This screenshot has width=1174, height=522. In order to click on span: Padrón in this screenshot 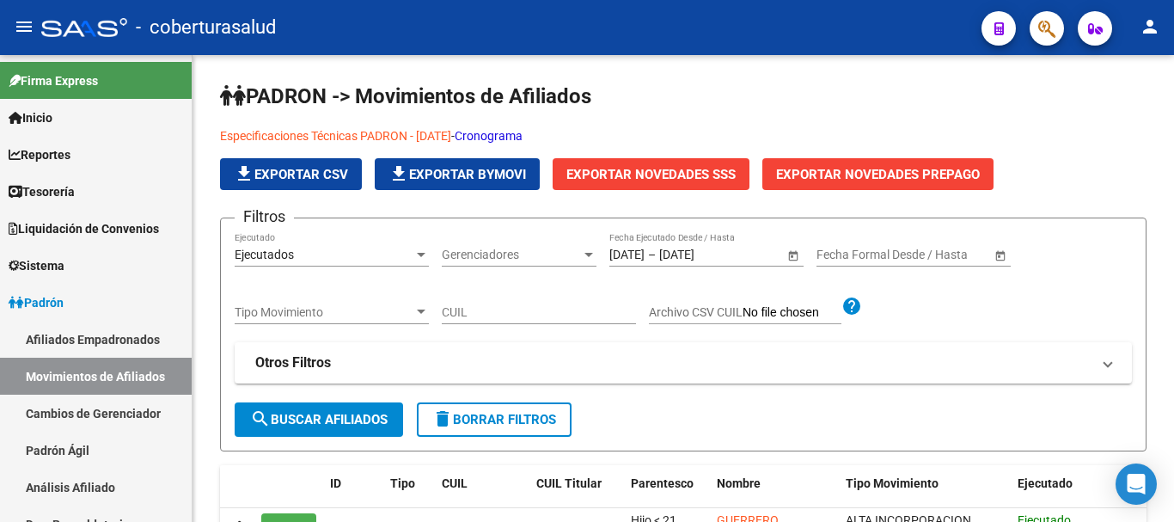, I will do `click(36, 302)`.